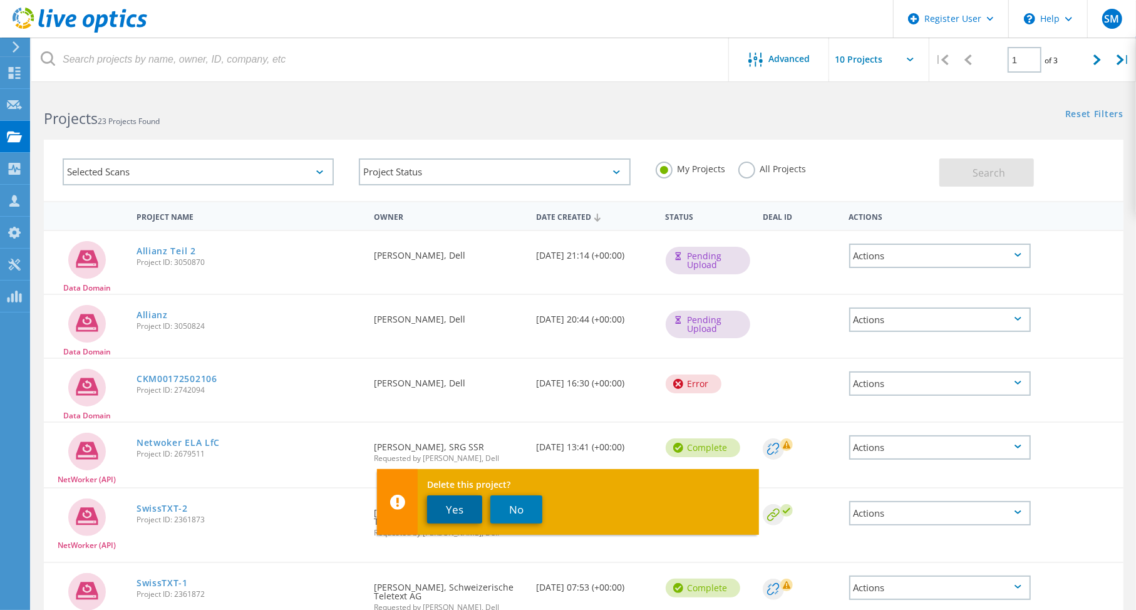 Image resolution: width=1136 pixels, height=610 pixels. Describe the element at coordinates (587, 485) in the screenshot. I see `span: Delete this project?` at that location.